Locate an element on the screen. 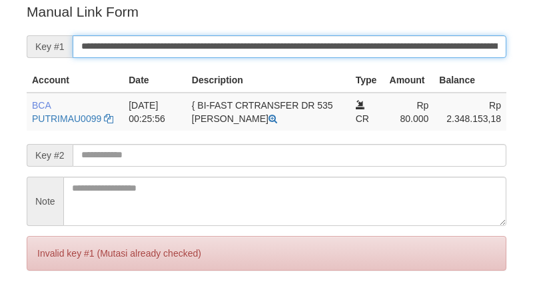 The height and width of the screenshot is (284, 533). span: CR is located at coordinates (362, 119).